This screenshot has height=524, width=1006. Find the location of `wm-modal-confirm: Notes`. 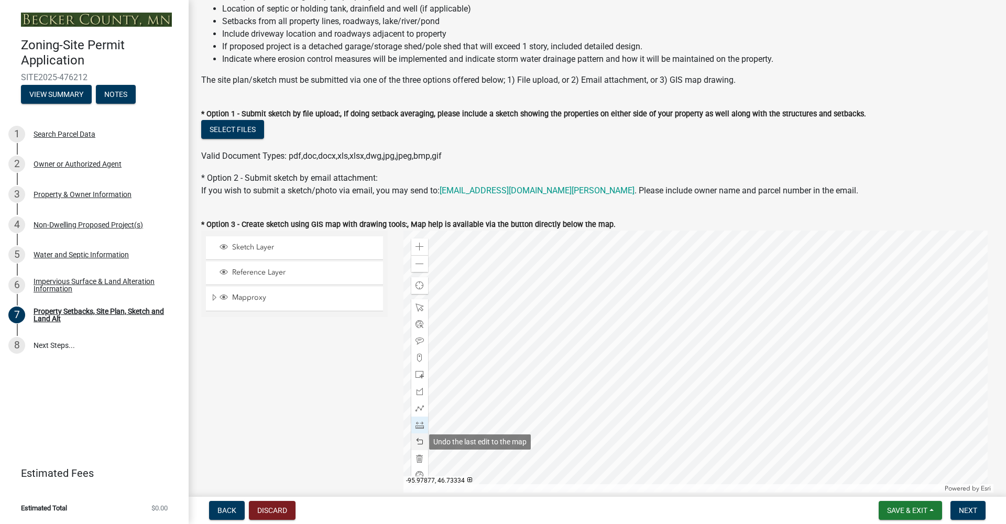

wm-modal-confirm: Notes is located at coordinates (116, 95).